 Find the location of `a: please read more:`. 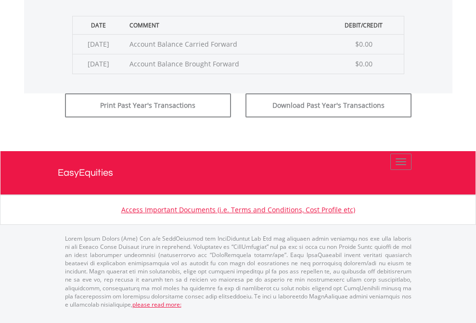

a: please read more: is located at coordinates (157, 304).